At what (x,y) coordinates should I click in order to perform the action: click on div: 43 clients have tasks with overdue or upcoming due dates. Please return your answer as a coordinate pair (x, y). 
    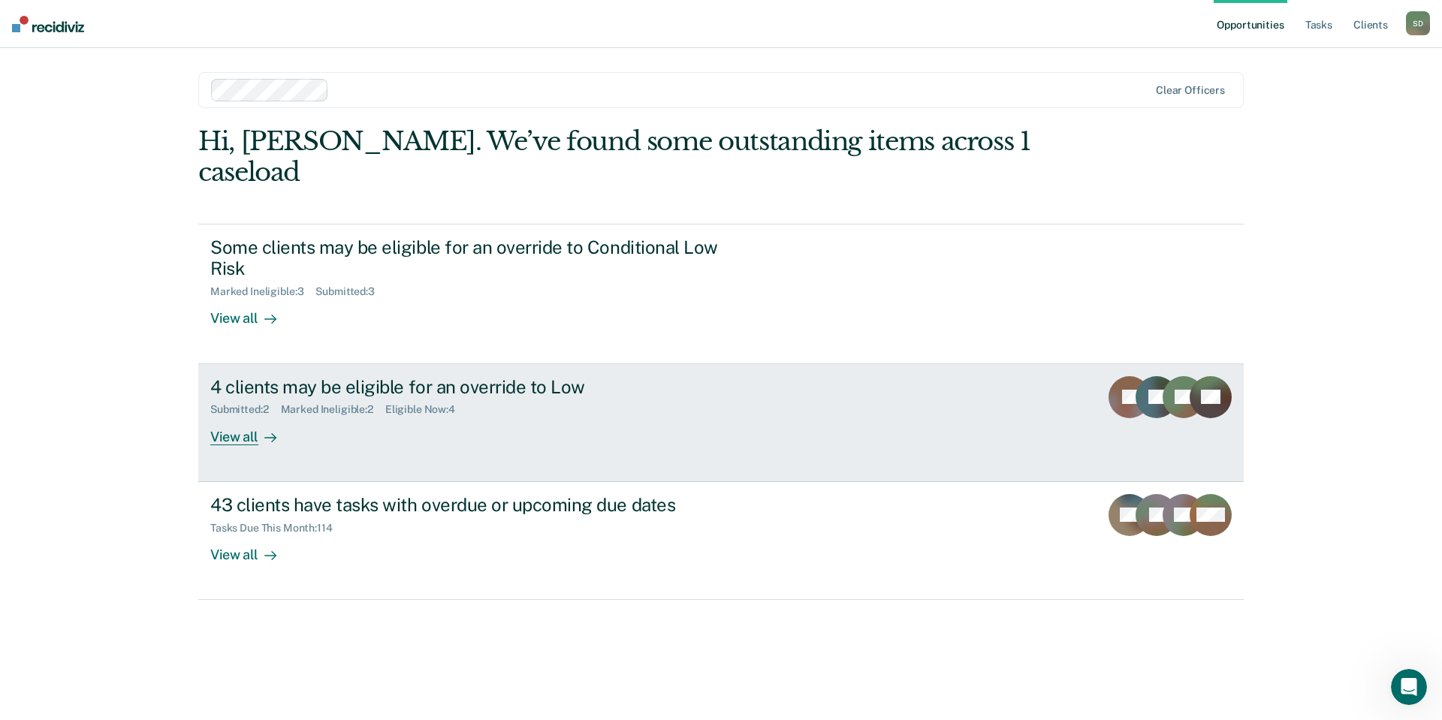
    Looking at the image, I should click on (474, 505).